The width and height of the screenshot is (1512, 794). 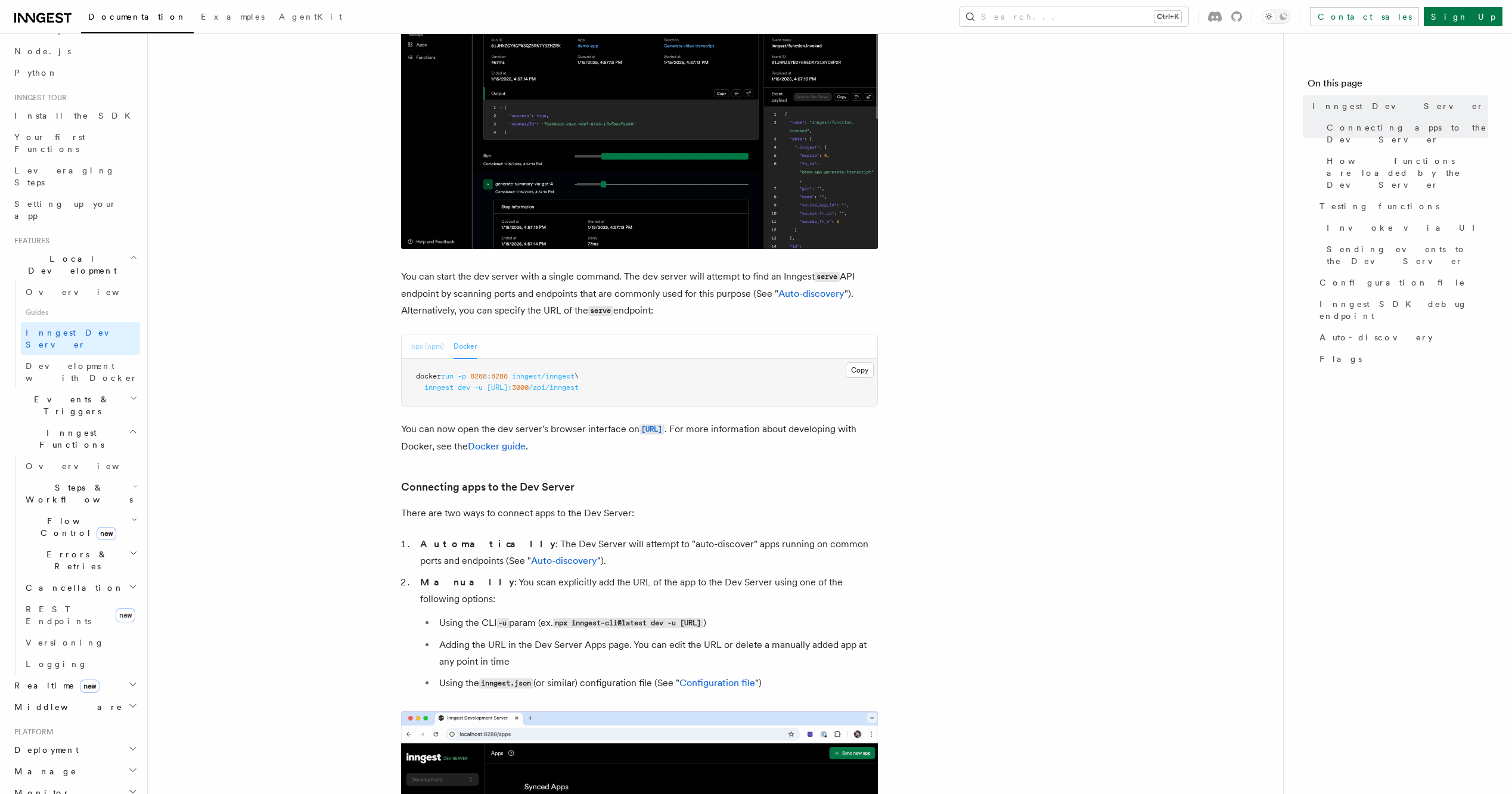 I want to click on a: Versioning, so click(x=80, y=642).